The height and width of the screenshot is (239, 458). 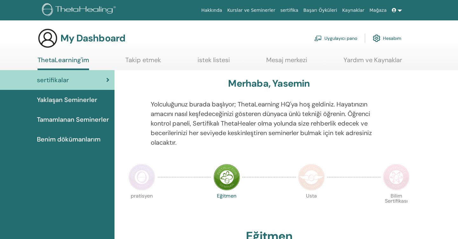 What do you see at coordinates (142, 207) in the screenshot?
I see `p: pratisyen` at bounding box center [142, 207].